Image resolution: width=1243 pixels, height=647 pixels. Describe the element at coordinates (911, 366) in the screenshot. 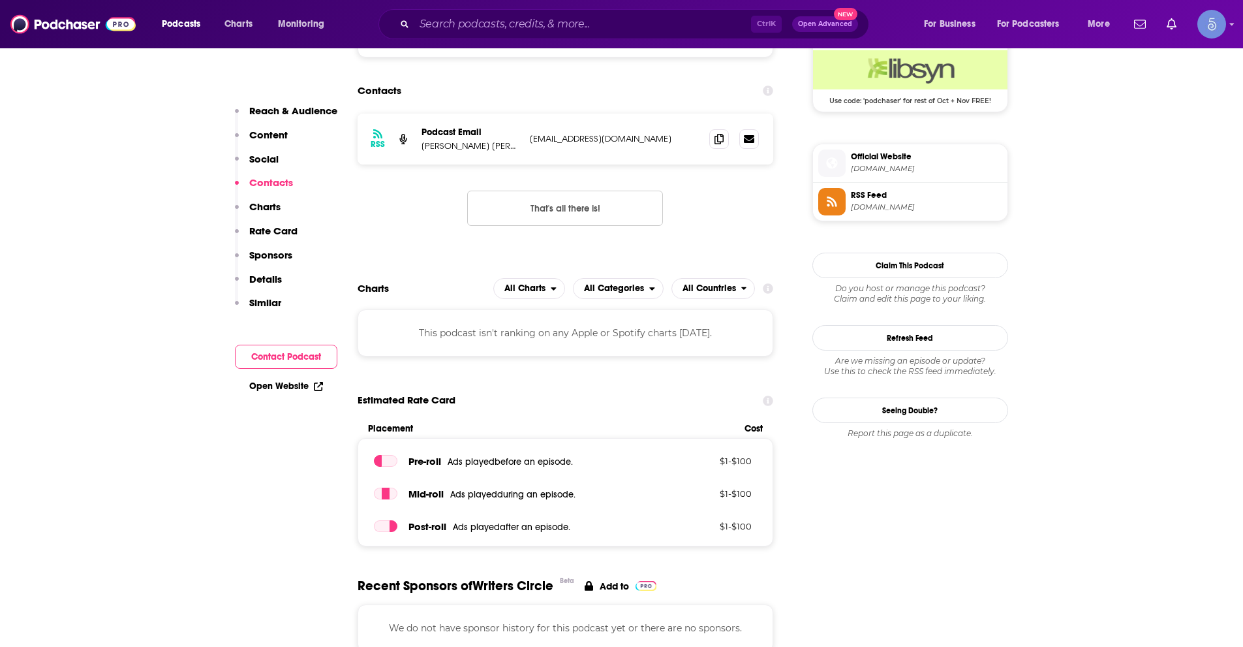

I see `div: Are we missing an episode or update? Use this to check the RSS feed immediately.` at that location.